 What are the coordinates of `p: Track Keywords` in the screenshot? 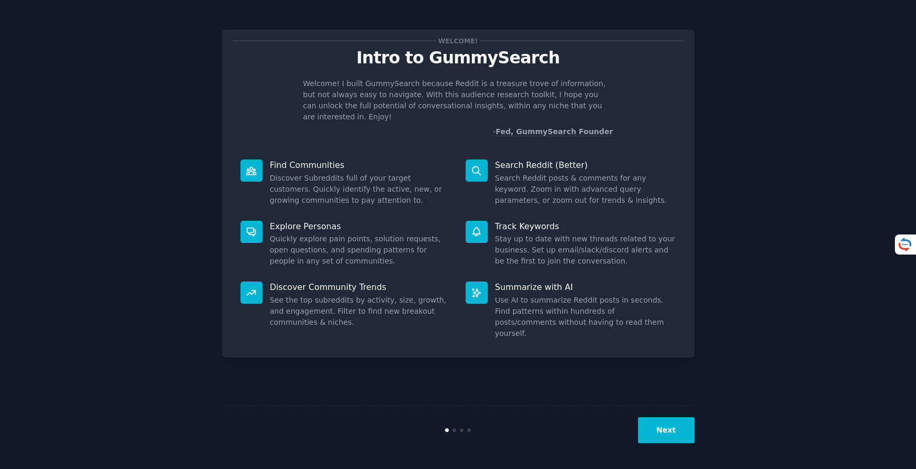 It's located at (586, 226).